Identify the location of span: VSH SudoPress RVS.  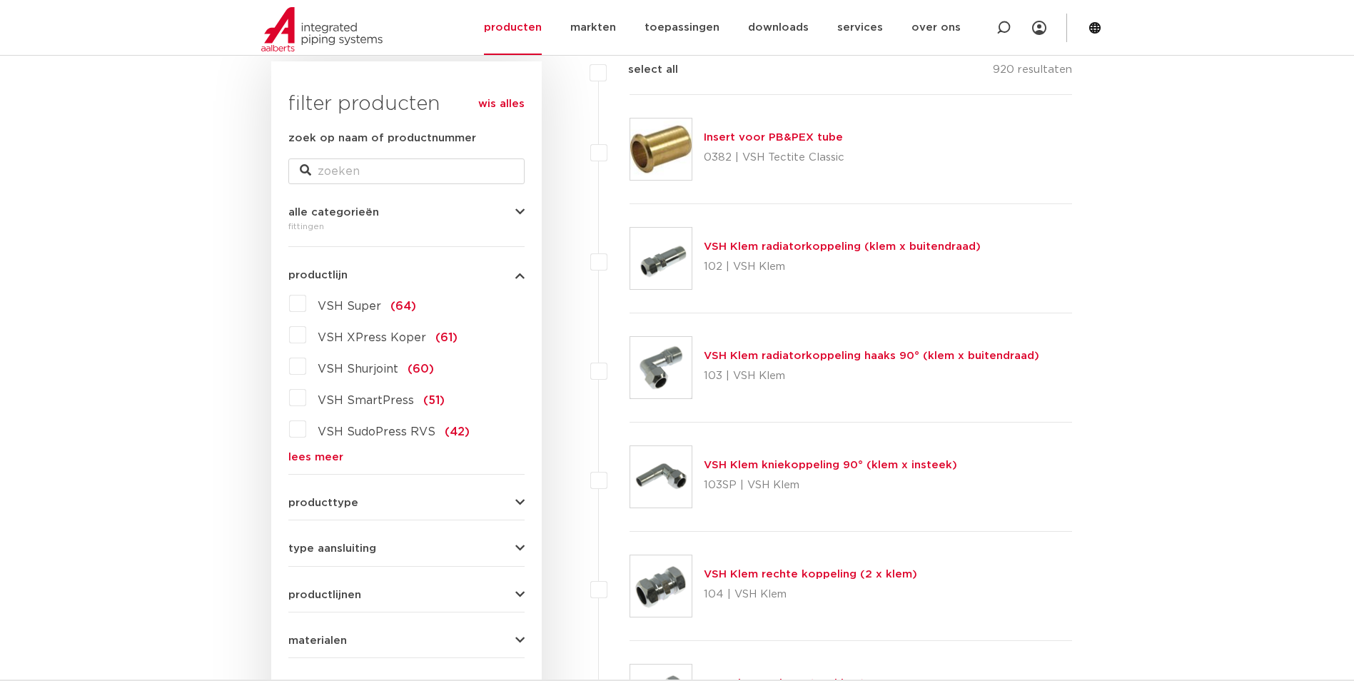
(376, 432).